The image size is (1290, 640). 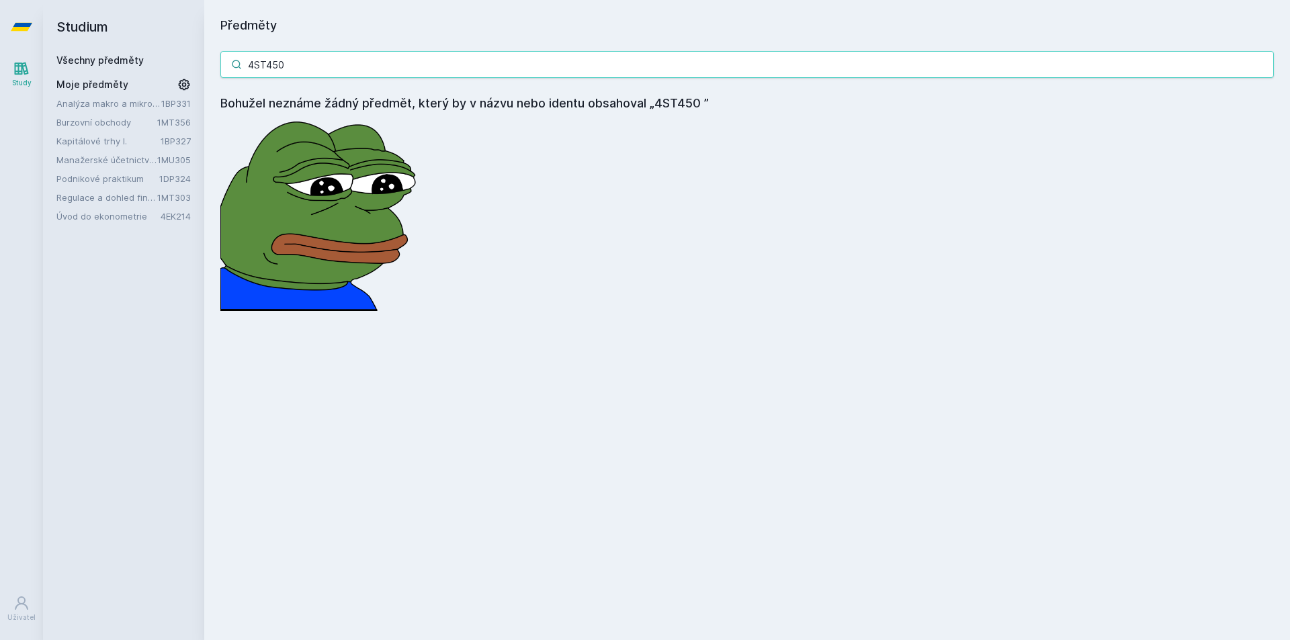 I want to click on a: 1BP331, so click(x=176, y=103).